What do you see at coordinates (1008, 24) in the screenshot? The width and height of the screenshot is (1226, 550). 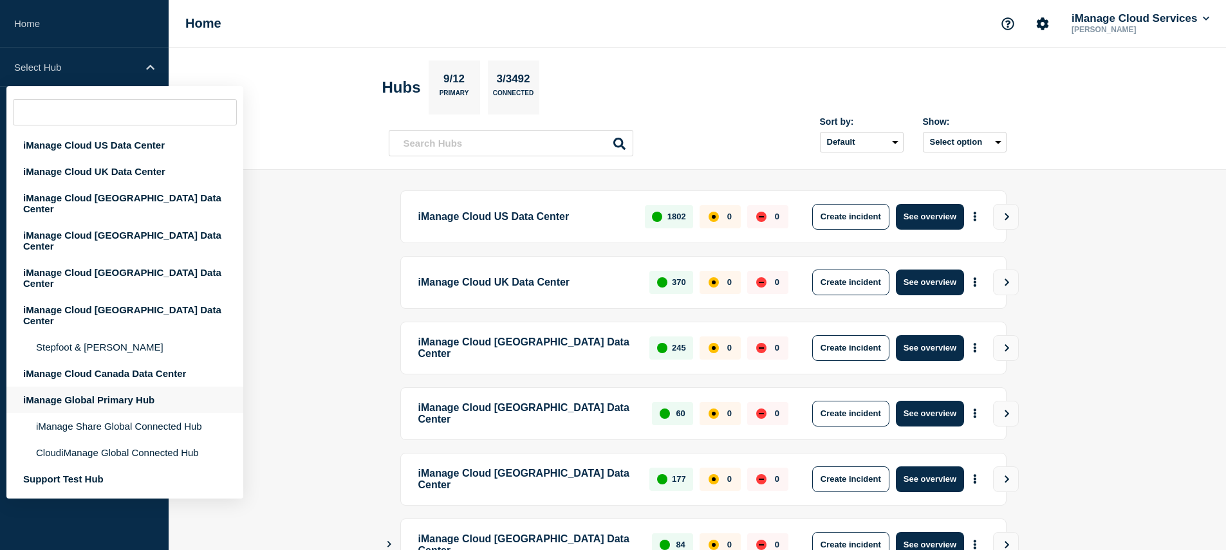 I see `button: Support` at bounding box center [1008, 24].